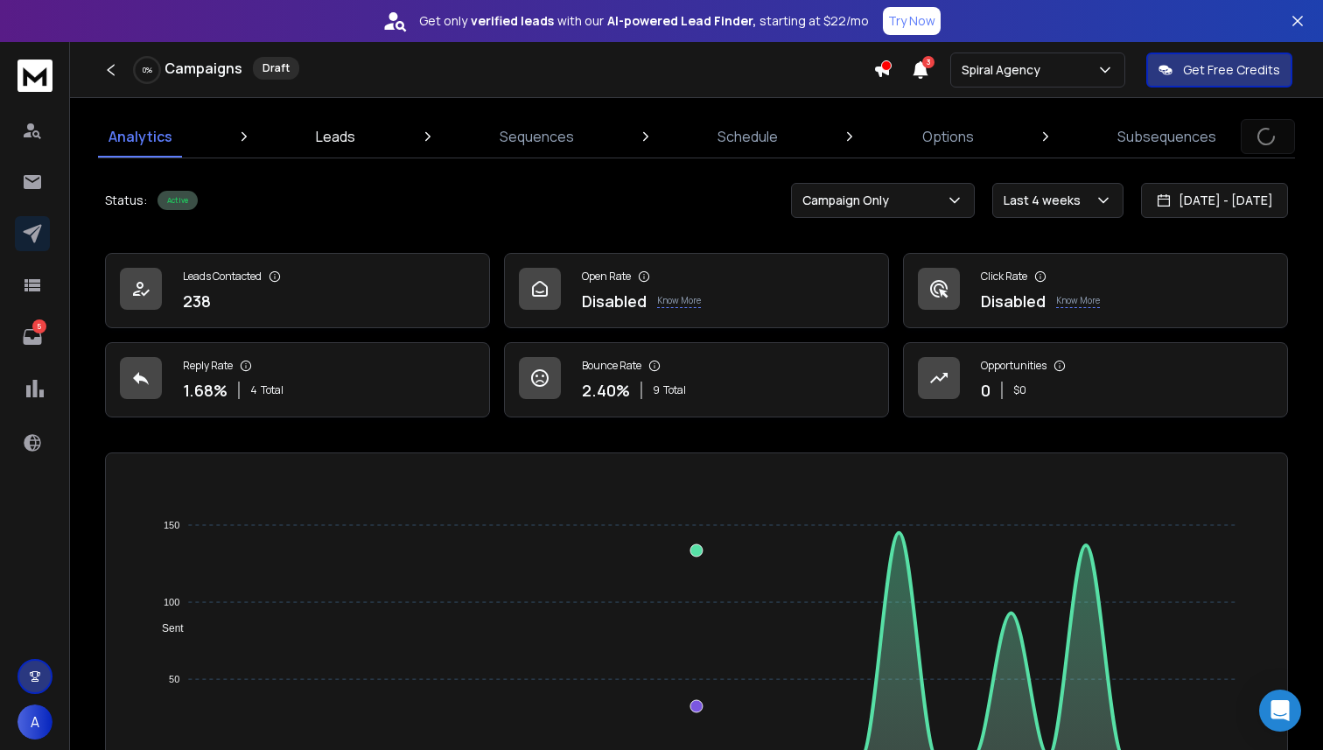 The image size is (1323, 750). I want to click on a: Options, so click(948, 137).